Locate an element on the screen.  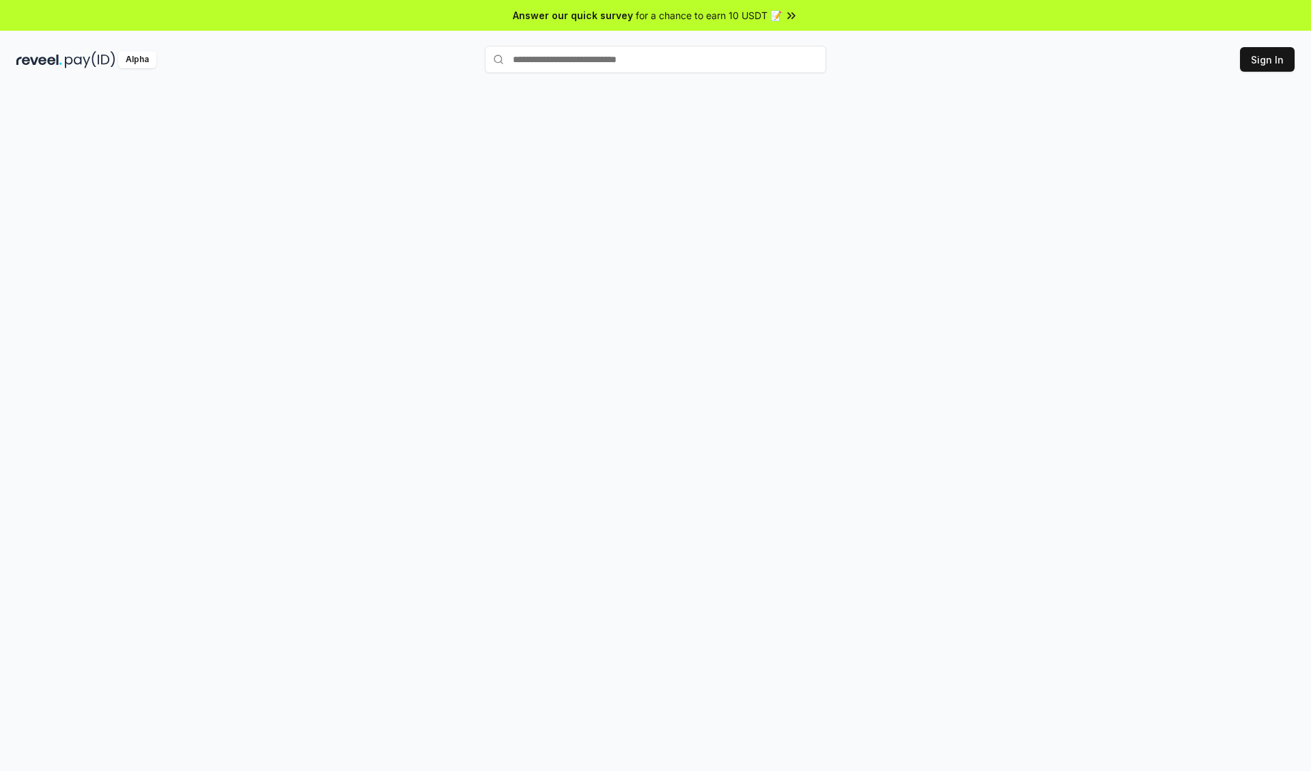
img: pay_id is located at coordinates (90, 59).